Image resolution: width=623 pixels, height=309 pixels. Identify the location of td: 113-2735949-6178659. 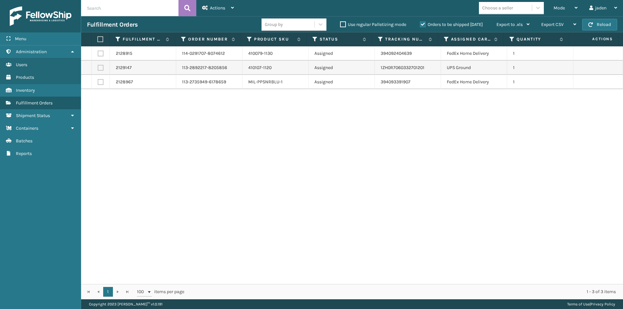
(209, 82).